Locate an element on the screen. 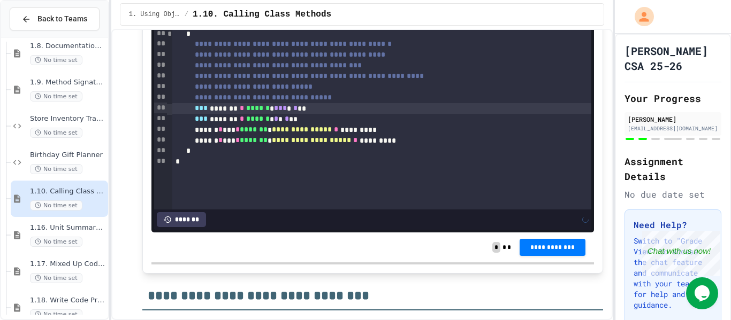 This screenshot has width=731, height=320. p: Switch to "Grade View" to access the chat feature and communicate with your teacher for help and ... is located at coordinates (672, 273).